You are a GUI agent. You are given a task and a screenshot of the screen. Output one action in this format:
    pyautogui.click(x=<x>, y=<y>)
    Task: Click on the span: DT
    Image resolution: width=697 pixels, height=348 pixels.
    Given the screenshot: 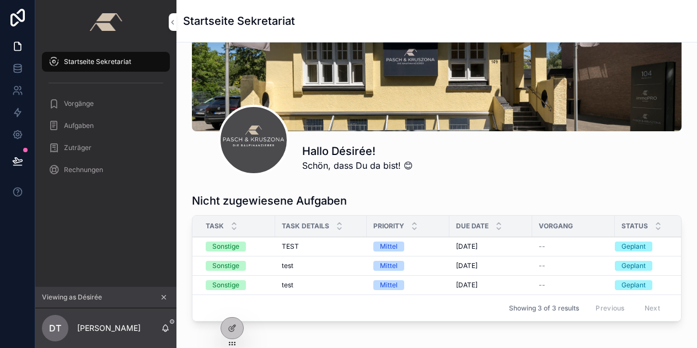 What is the action you would take?
    pyautogui.click(x=55, y=328)
    